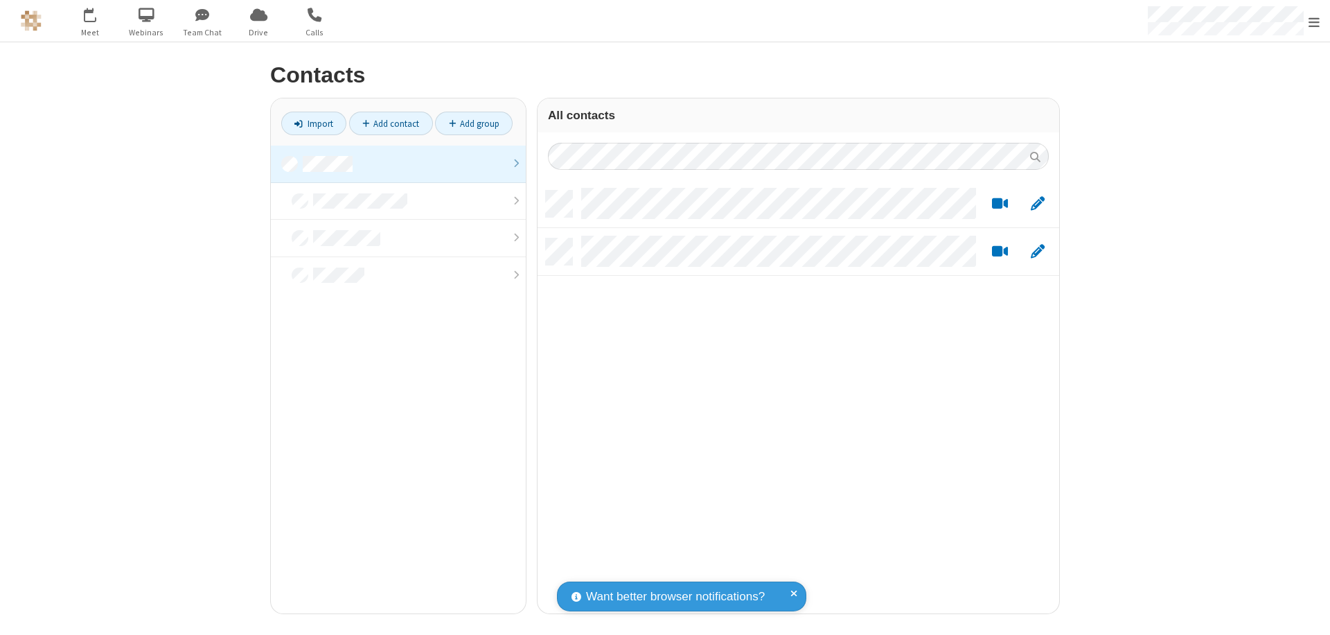 Image resolution: width=1330 pixels, height=635 pixels. I want to click on span: Calls, so click(315, 33).